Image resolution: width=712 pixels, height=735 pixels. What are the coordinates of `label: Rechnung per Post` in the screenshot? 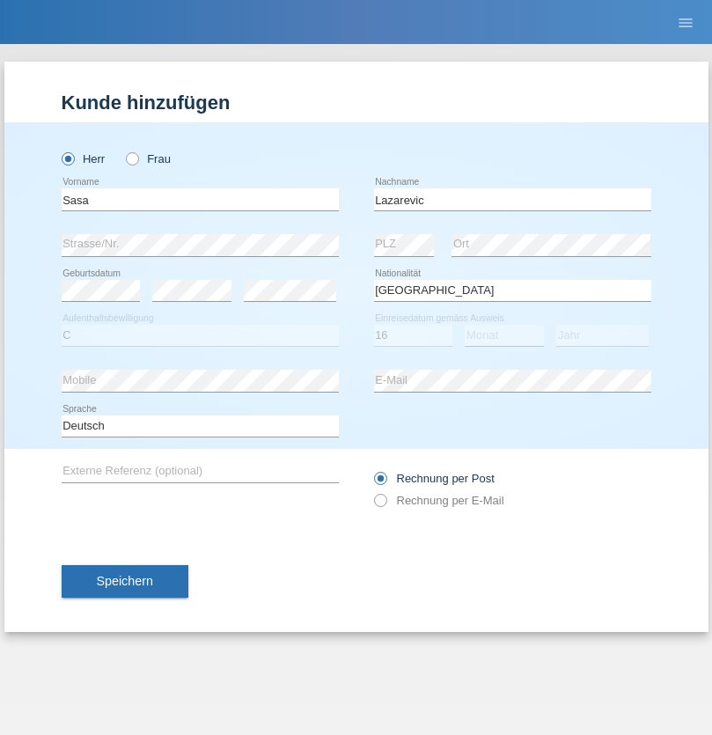 It's located at (434, 478).